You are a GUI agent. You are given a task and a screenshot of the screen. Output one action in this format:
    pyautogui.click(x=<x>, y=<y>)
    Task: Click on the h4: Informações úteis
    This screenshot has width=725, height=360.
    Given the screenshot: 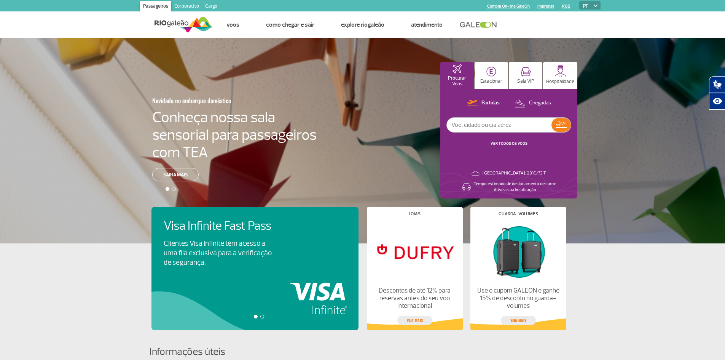 What is the action you would take?
    pyautogui.click(x=363, y=351)
    